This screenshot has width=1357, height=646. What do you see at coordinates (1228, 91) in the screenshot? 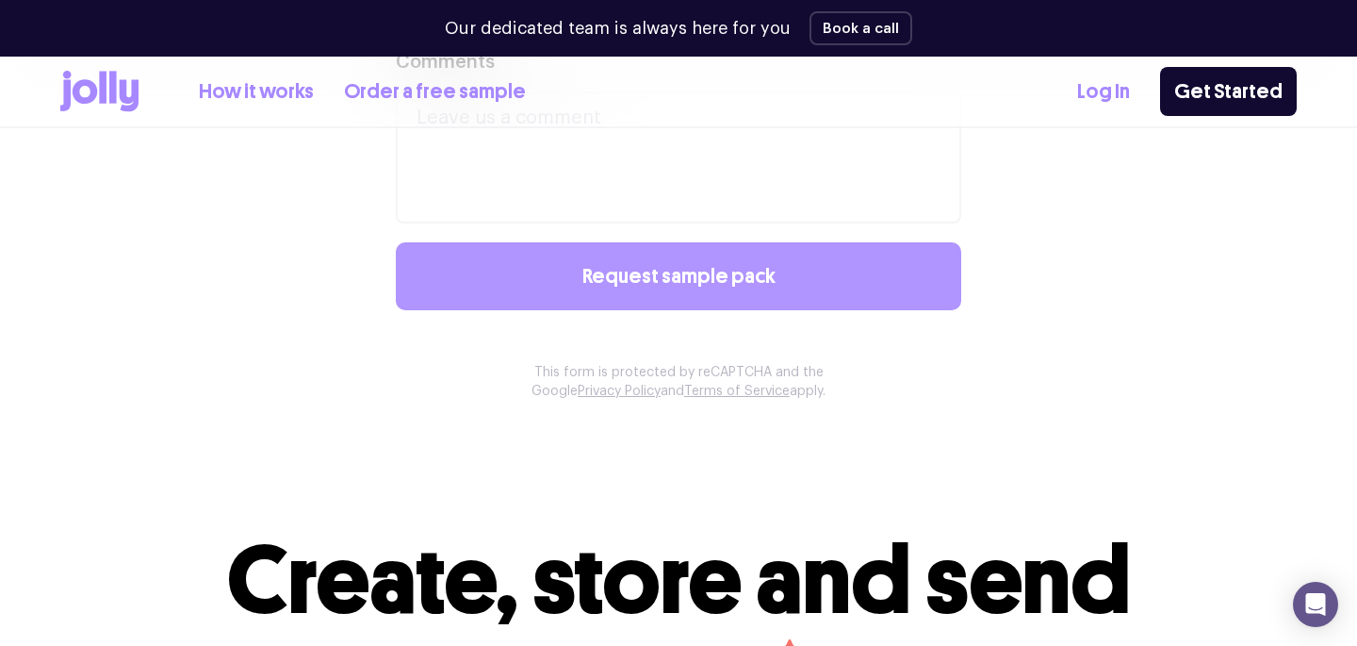
I see `a: Get Started` at bounding box center [1228, 91].